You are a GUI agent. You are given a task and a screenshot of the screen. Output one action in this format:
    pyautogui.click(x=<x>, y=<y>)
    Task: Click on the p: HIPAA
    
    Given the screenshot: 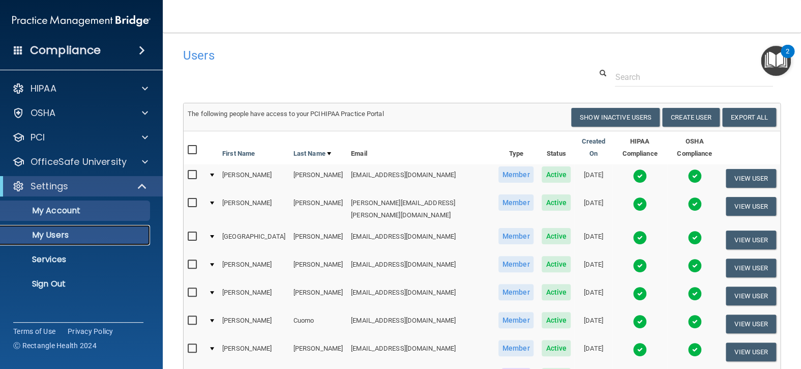 What is the action you would take?
    pyautogui.click(x=43, y=89)
    